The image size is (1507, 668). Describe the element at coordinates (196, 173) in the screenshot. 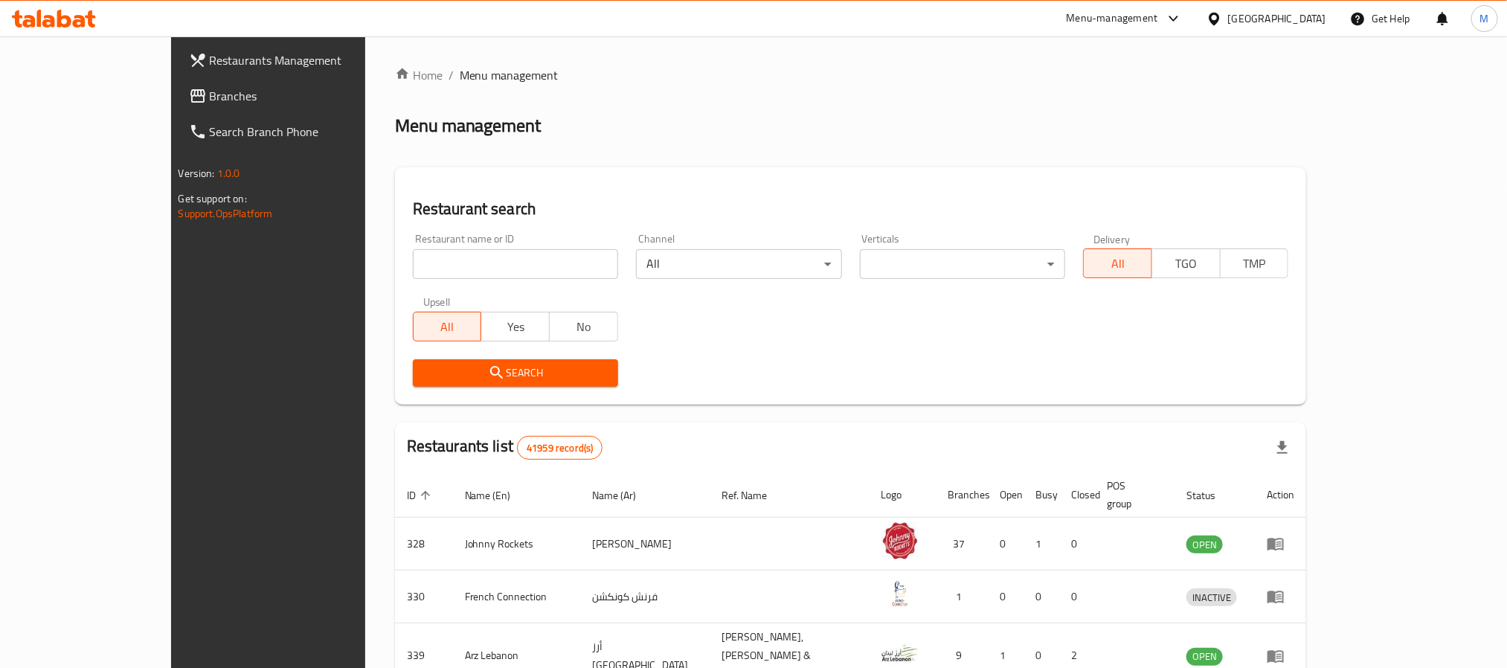

I see `span: Version:` at that location.